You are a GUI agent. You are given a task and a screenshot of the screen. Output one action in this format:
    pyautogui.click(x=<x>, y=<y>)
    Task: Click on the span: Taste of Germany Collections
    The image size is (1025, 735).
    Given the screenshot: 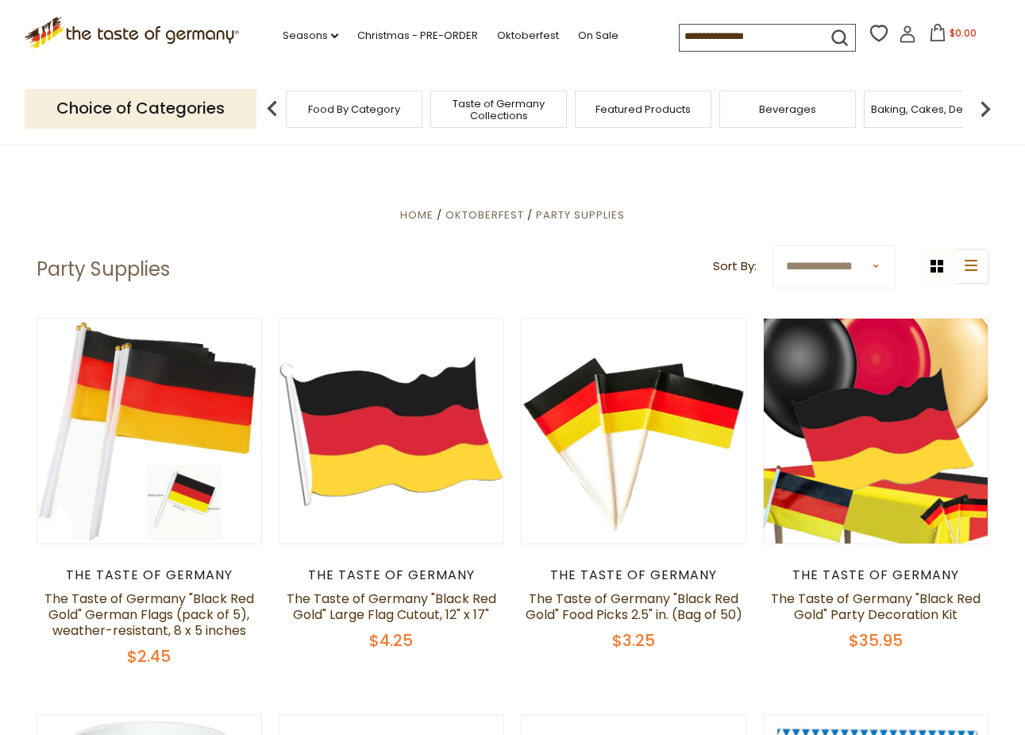 What is the action you would take?
    pyautogui.click(x=499, y=110)
    